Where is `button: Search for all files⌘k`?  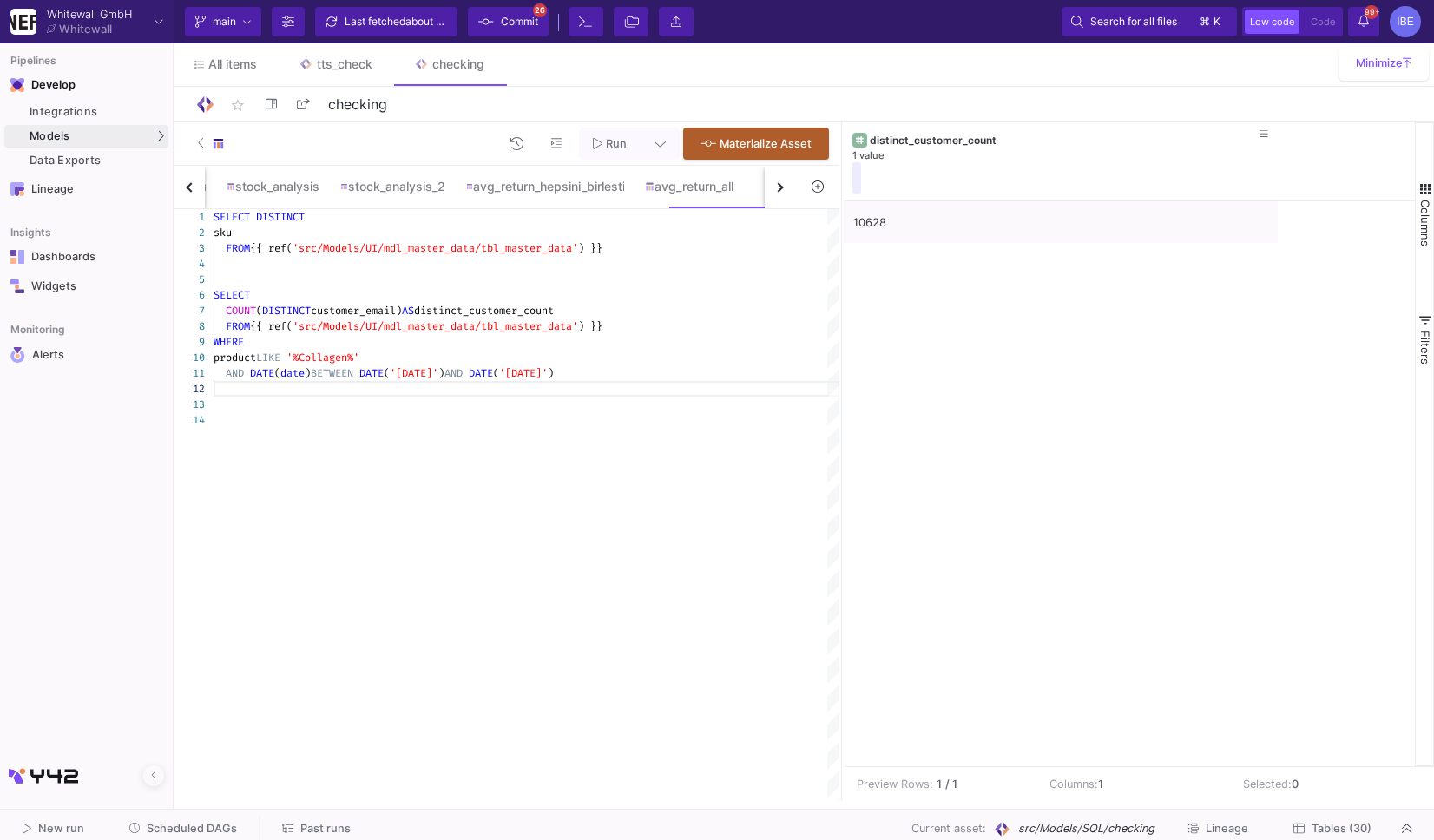 button: Search for all files⌘k is located at coordinates (1149, 21).